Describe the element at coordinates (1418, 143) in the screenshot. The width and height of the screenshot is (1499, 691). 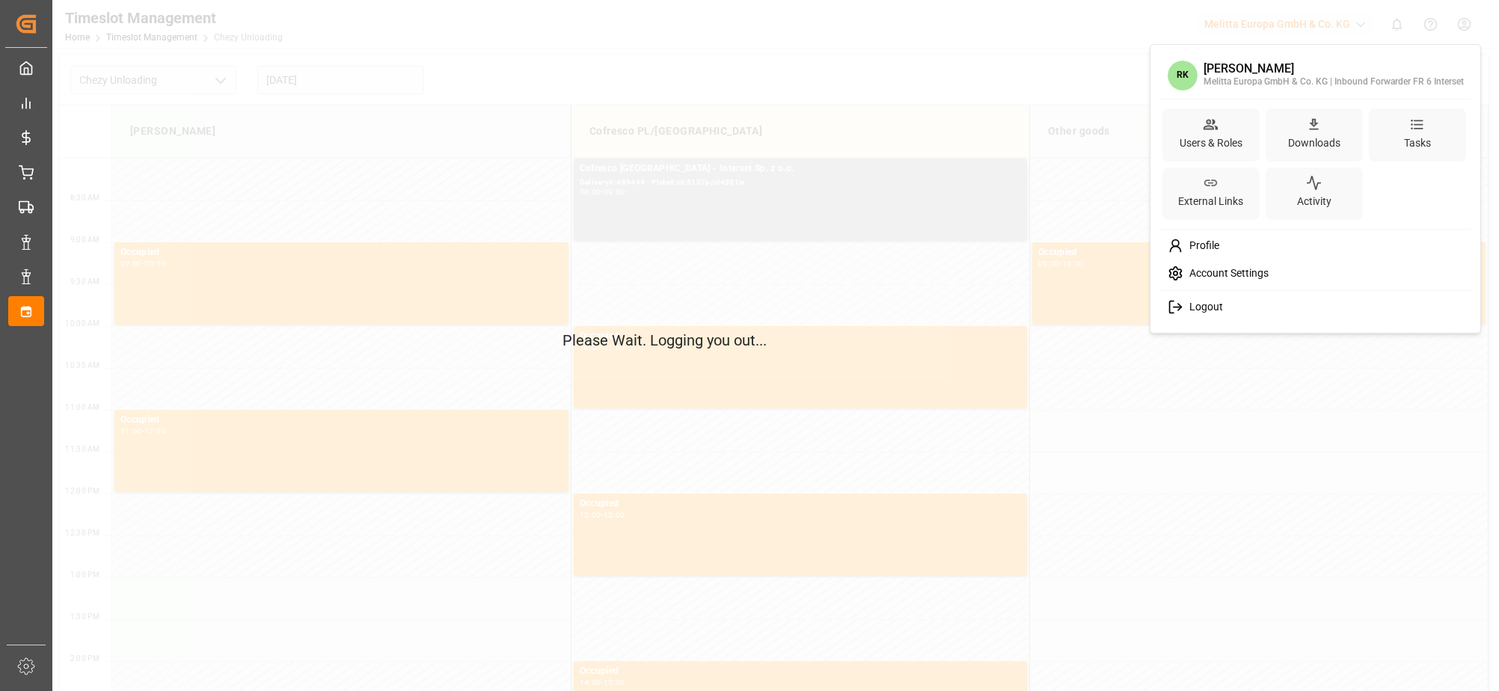
I see `div: Tasks` at that location.